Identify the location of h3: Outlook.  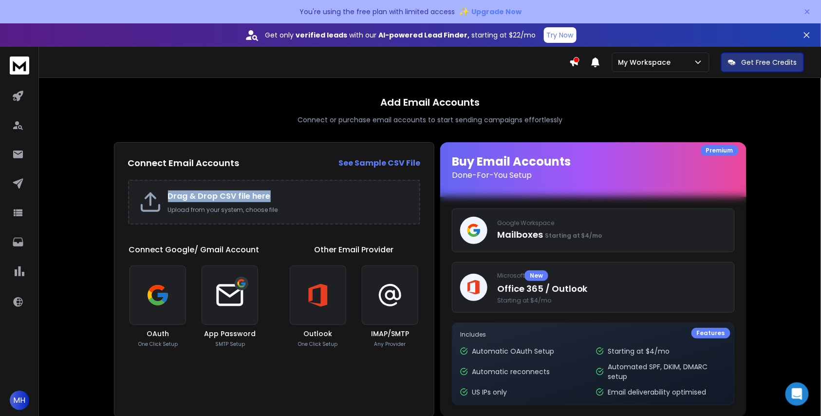
(318, 334).